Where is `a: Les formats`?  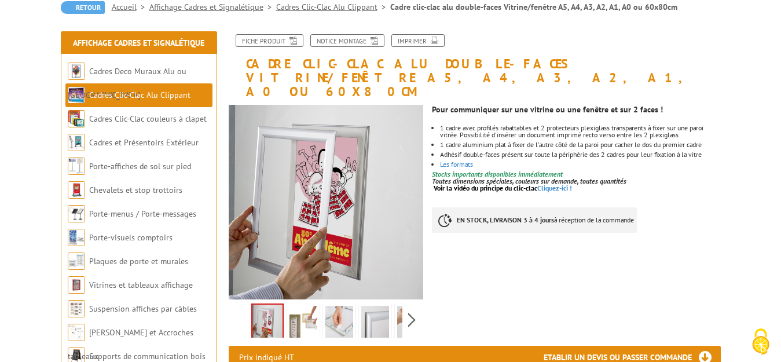 a: Les formats is located at coordinates (456, 164).